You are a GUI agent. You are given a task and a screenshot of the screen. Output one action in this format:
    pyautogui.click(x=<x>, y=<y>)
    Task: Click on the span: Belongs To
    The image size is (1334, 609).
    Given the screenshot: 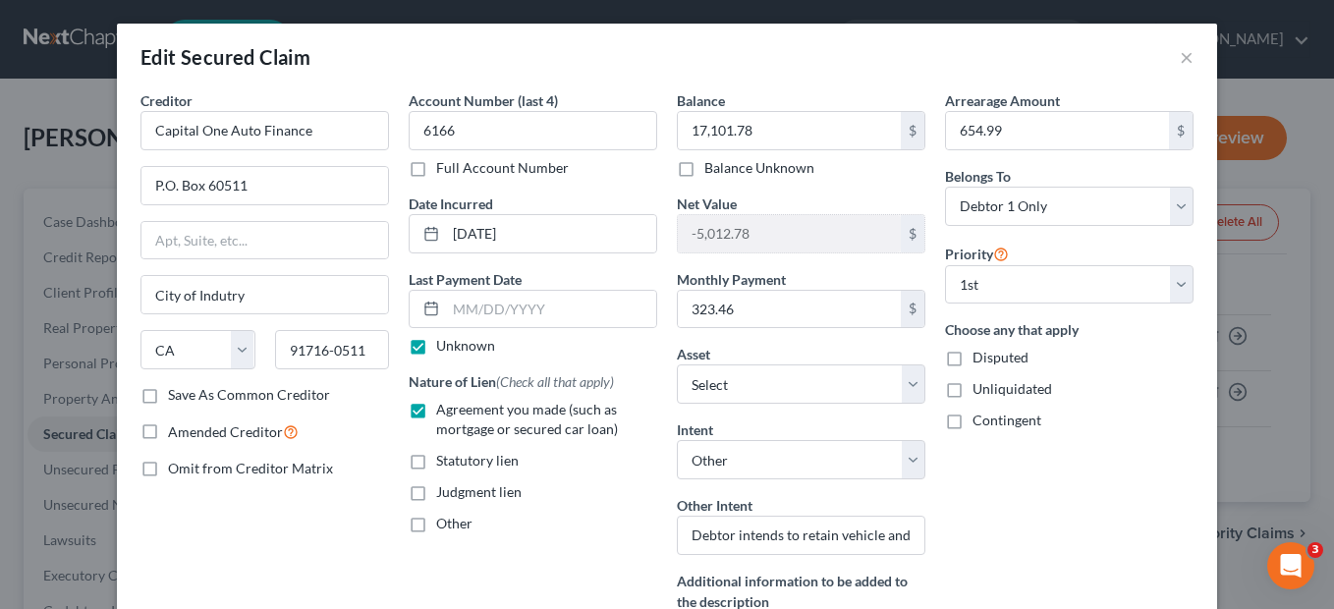 What is the action you would take?
    pyautogui.click(x=978, y=176)
    